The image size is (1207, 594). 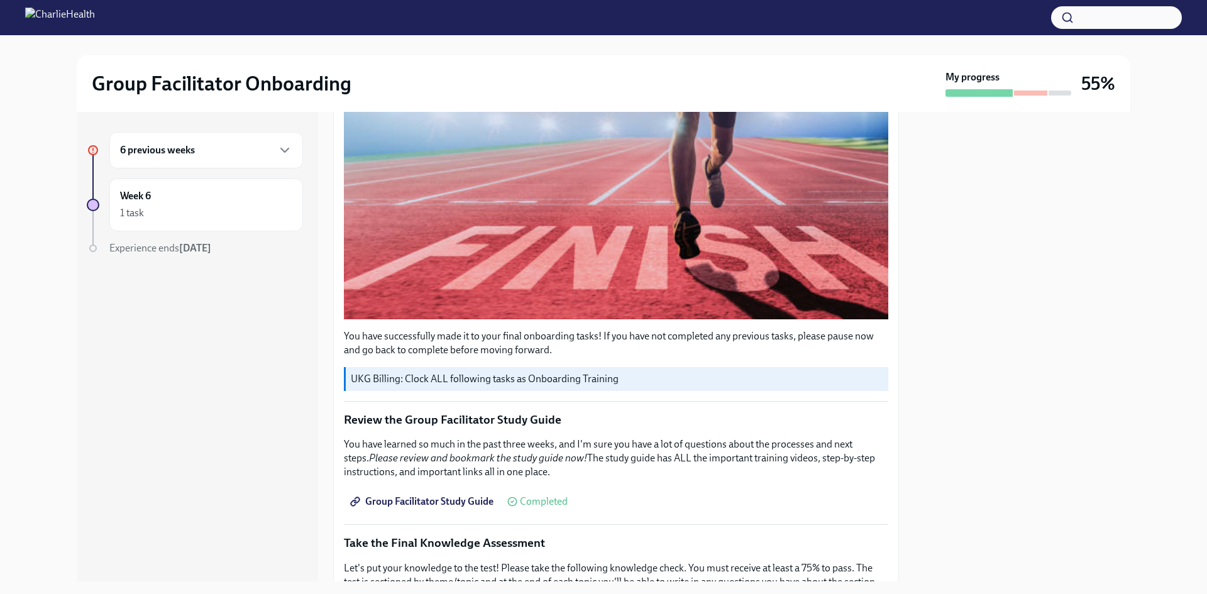 What do you see at coordinates (617, 379) in the screenshot?
I see `p: UKG Billing: Clock ALL following tasks as Onboarding Training` at bounding box center [617, 379].